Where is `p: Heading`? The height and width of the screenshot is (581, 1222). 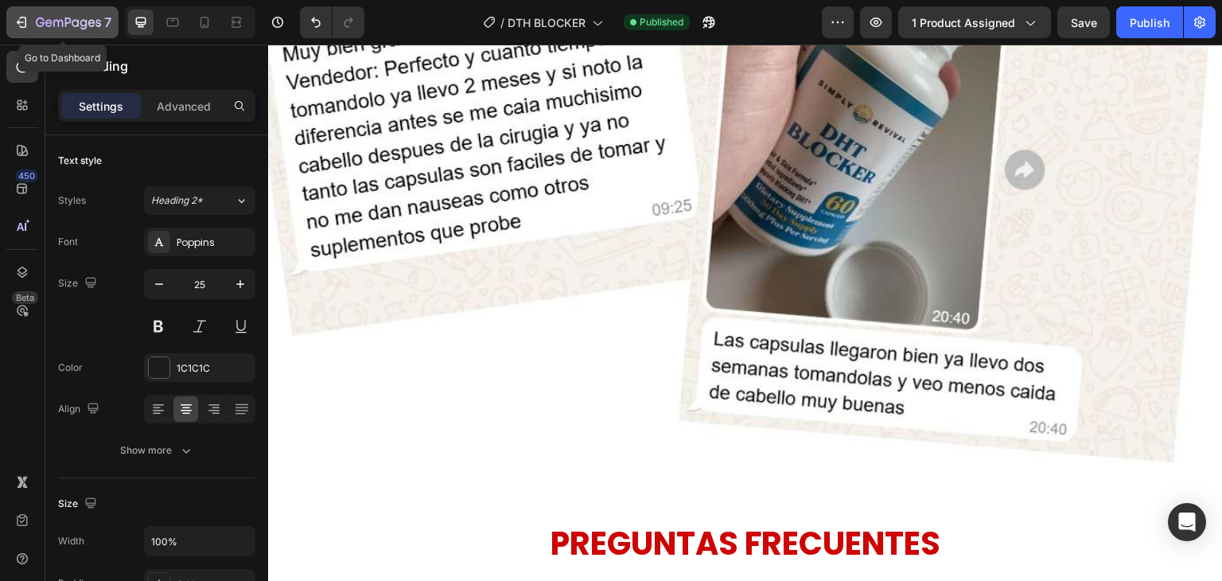 p: Heading is located at coordinates (163, 66).